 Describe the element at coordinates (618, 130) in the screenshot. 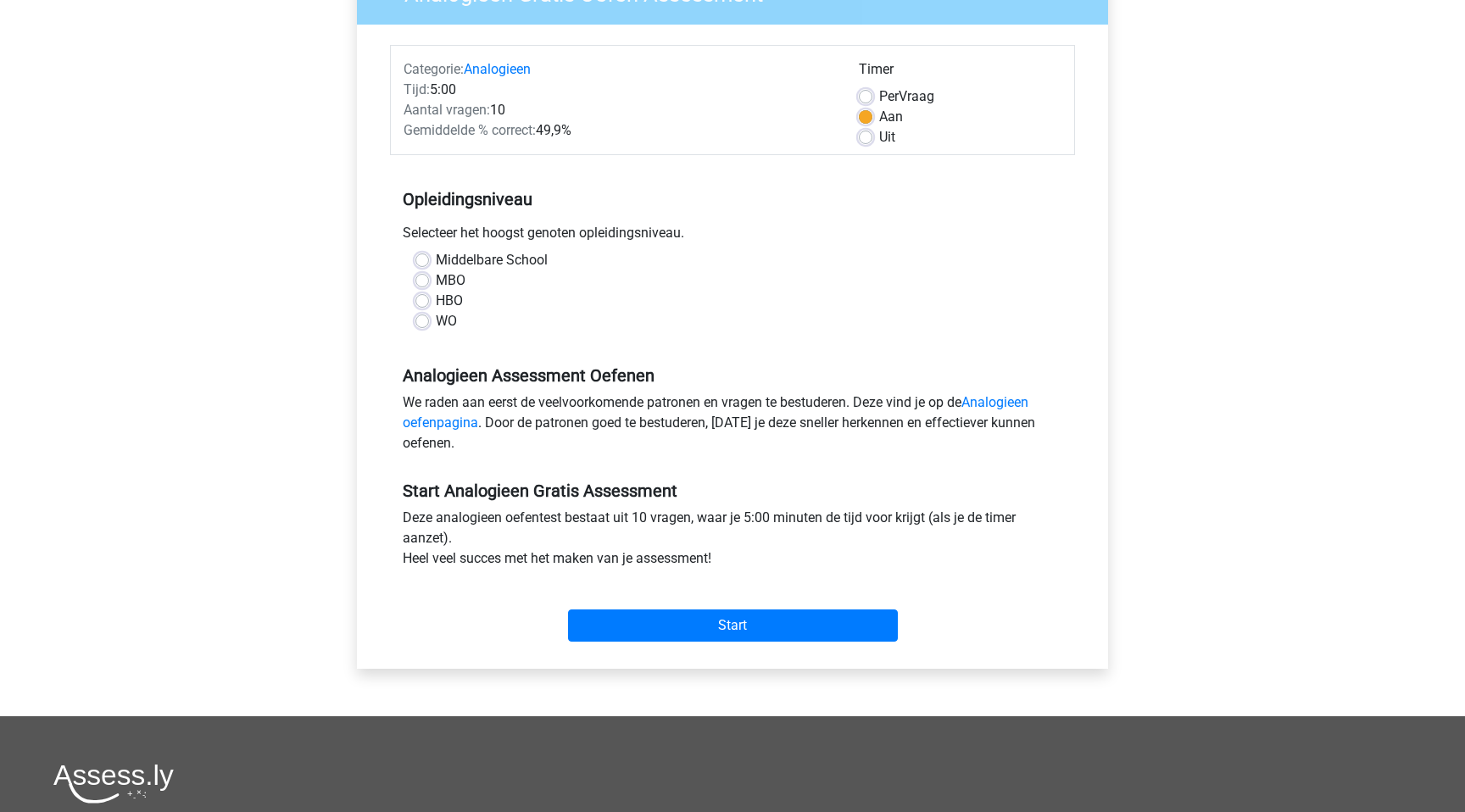

I see `div: 49,9%` at that location.